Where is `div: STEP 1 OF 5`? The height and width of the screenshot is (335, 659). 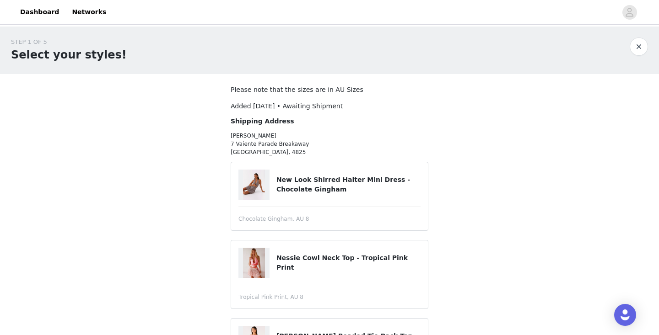
div: STEP 1 OF 5 is located at coordinates (69, 42).